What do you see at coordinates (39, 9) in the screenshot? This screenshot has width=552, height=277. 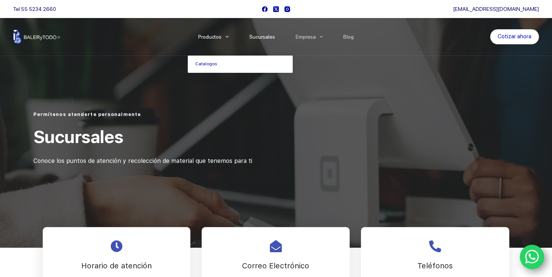 I see `a: 55 5234 2660` at bounding box center [39, 9].